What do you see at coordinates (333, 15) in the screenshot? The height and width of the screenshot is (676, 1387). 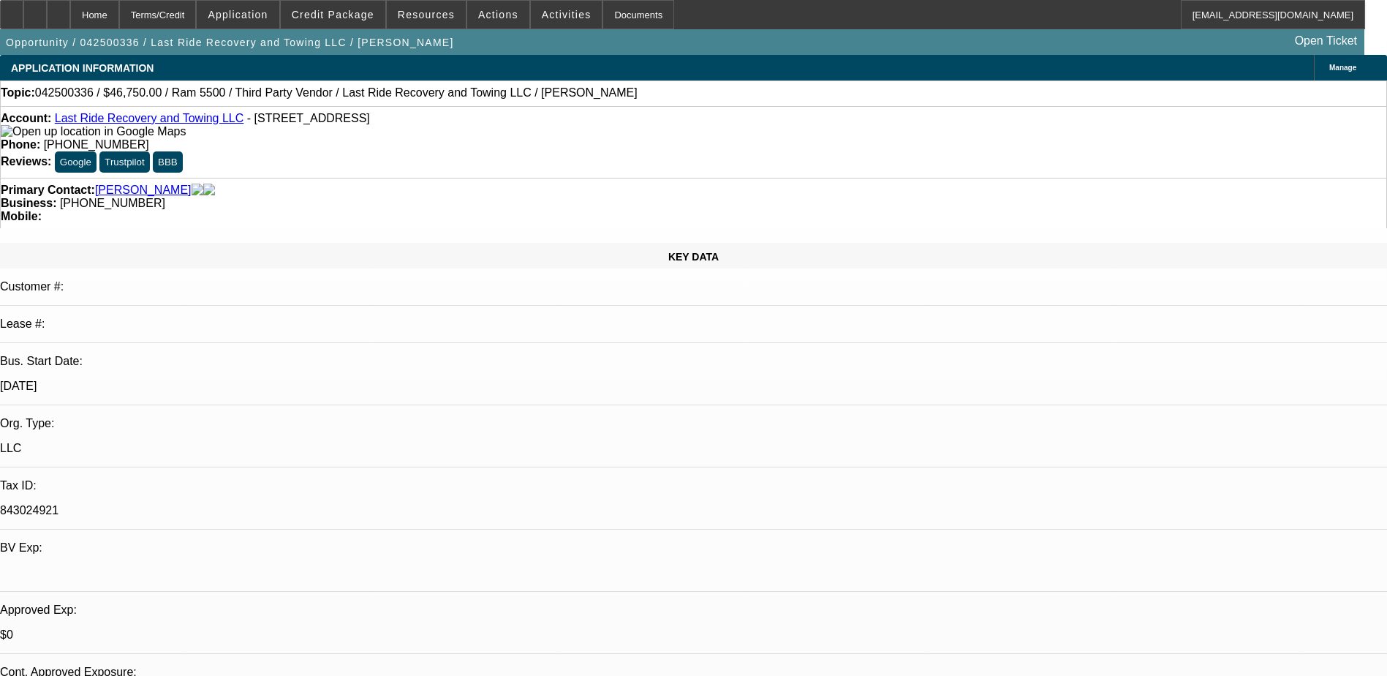 I see `button: Credit Package` at bounding box center [333, 15].